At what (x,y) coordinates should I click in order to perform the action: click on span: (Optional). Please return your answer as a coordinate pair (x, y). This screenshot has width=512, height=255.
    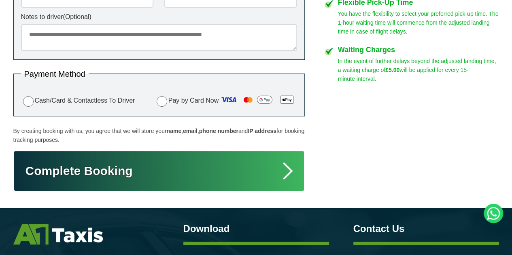
    Looking at the image, I should click on (77, 17).